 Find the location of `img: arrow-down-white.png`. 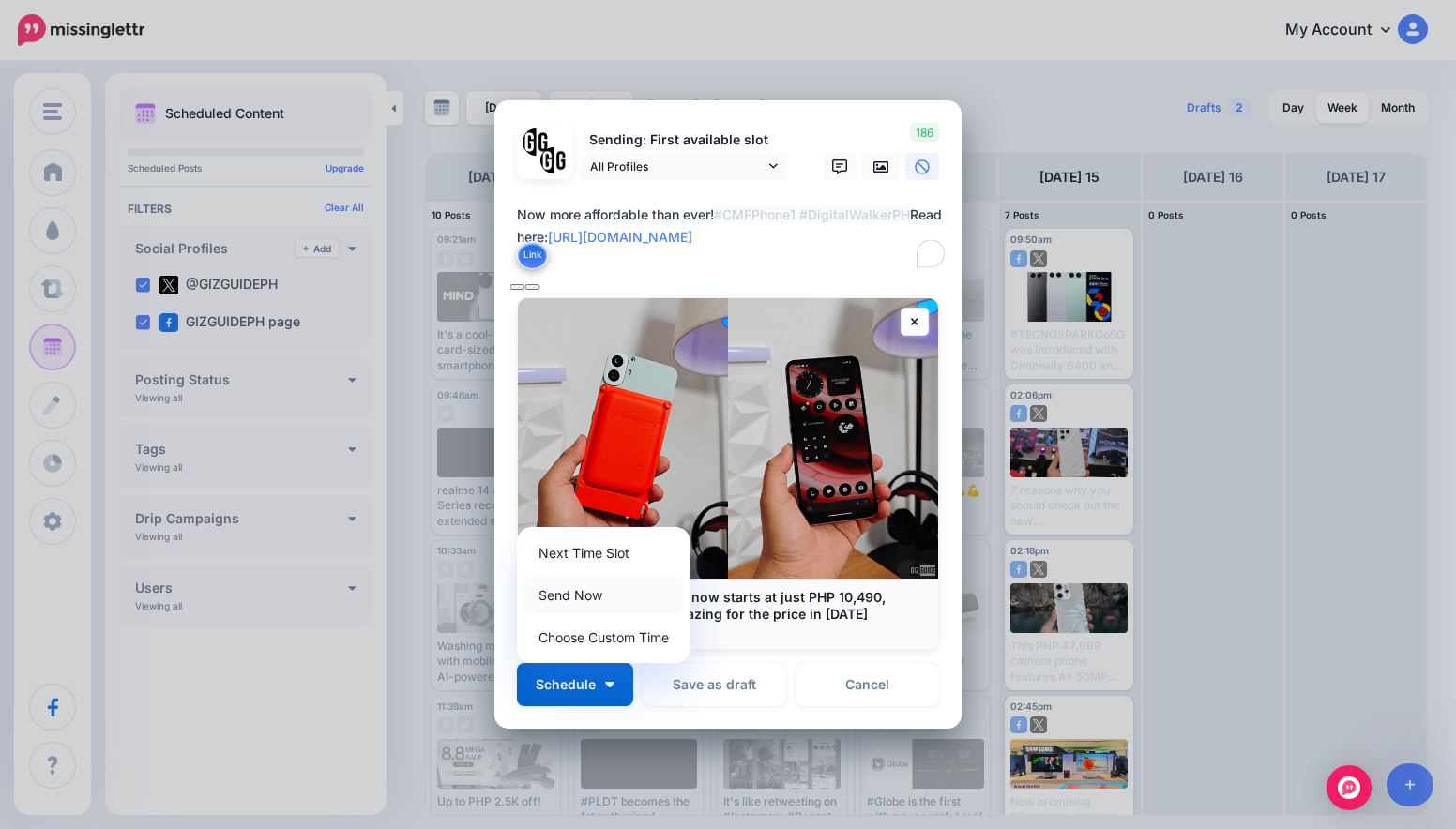

img: arrow-down-white.png is located at coordinates (610, 685).